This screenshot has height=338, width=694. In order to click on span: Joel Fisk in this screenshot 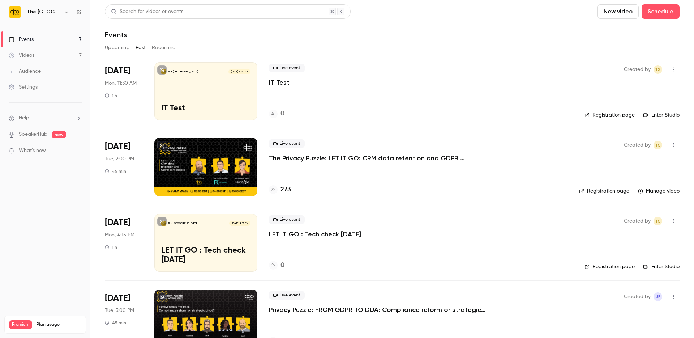, I will do `click(658, 296)`.